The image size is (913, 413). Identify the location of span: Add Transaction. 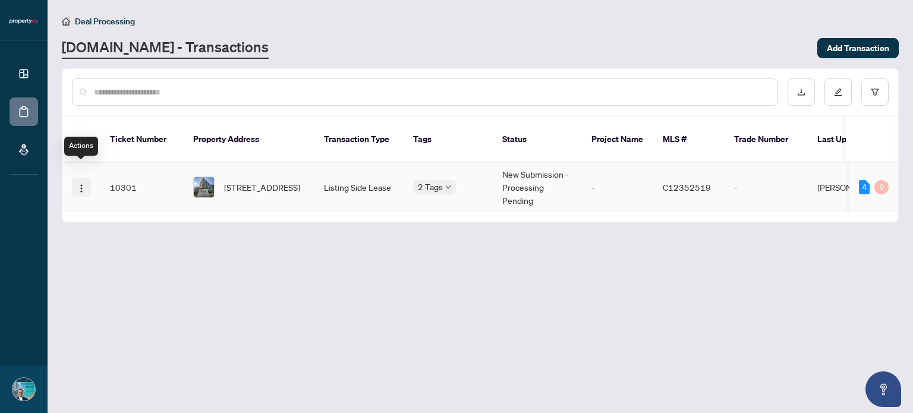
(858, 48).